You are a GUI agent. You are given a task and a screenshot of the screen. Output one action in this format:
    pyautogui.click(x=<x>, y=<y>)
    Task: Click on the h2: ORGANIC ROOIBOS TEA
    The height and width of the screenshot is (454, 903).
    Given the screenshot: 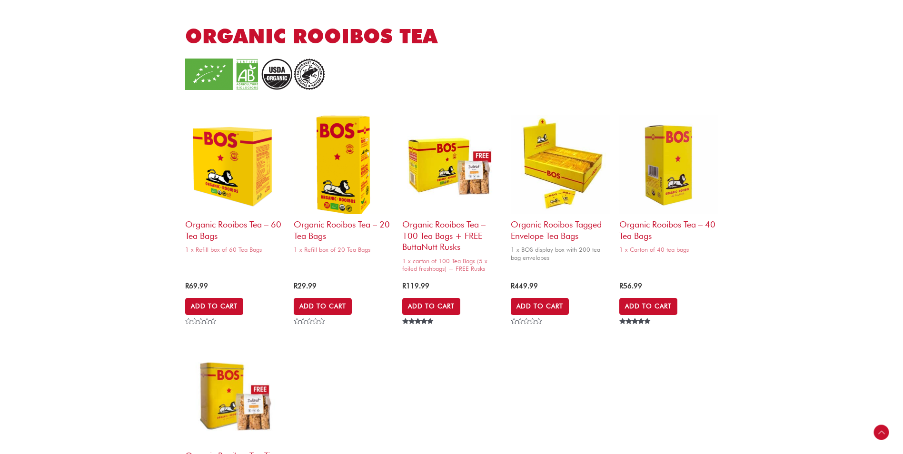 What is the action you would take?
    pyautogui.click(x=327, y=36)
    